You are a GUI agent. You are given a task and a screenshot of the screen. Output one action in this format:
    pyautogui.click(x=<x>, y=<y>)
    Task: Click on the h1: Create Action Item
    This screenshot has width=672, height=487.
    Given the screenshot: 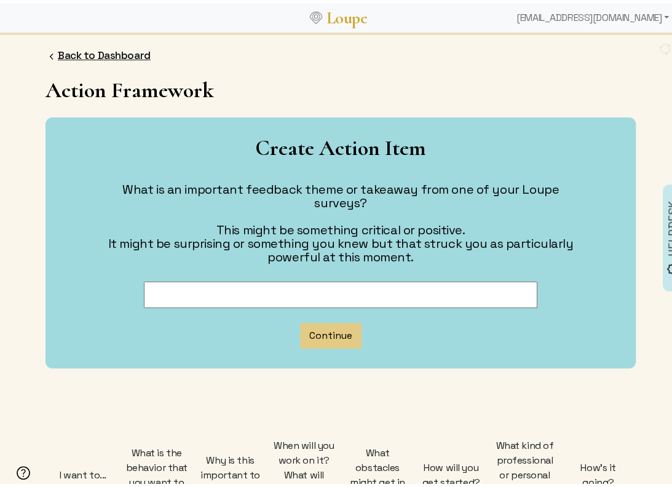 What is the action you would take?
    pyautogui.click(x=341, y=145)
    